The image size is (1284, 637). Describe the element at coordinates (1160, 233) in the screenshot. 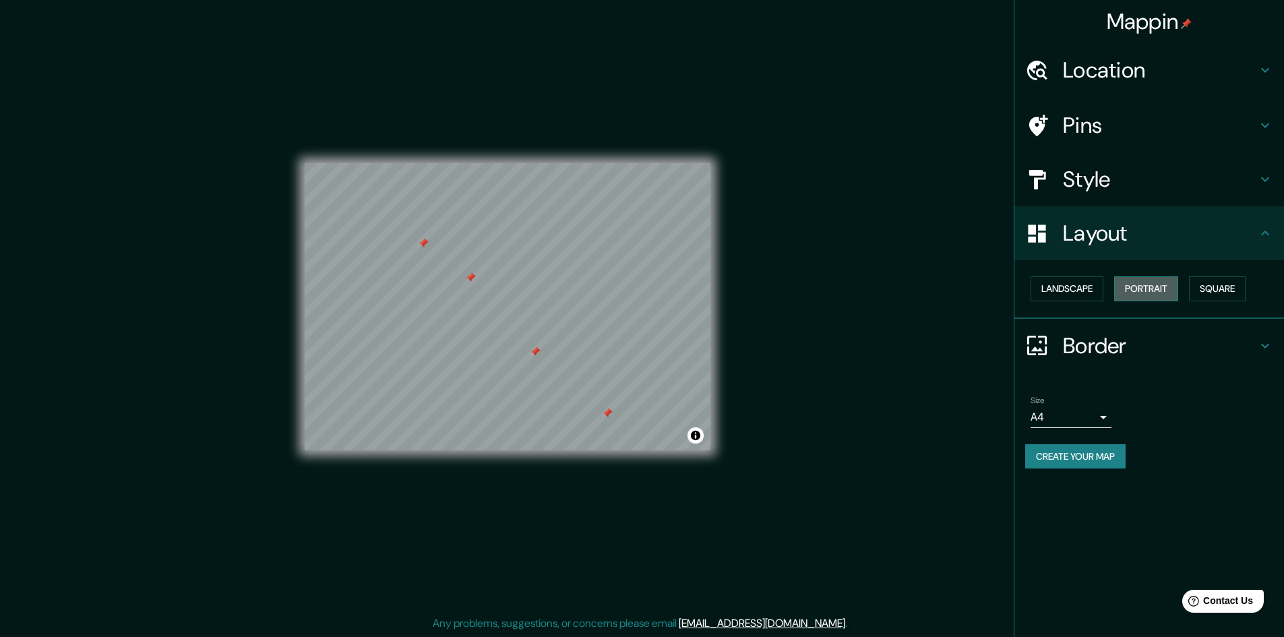

I see `h4: Layout` at that location.